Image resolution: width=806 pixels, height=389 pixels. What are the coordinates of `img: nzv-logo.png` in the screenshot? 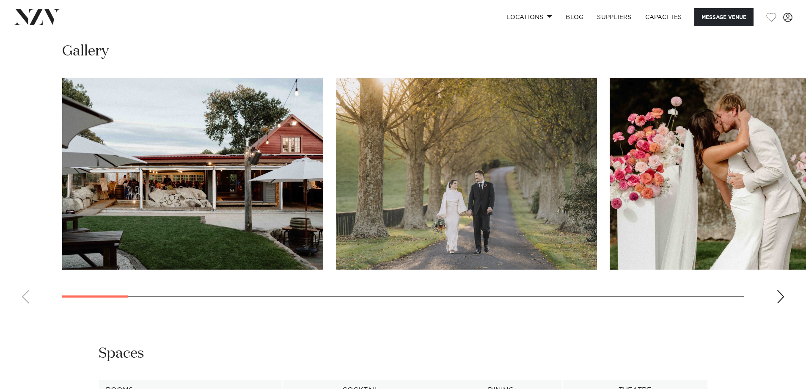 It's located at (36, 17).